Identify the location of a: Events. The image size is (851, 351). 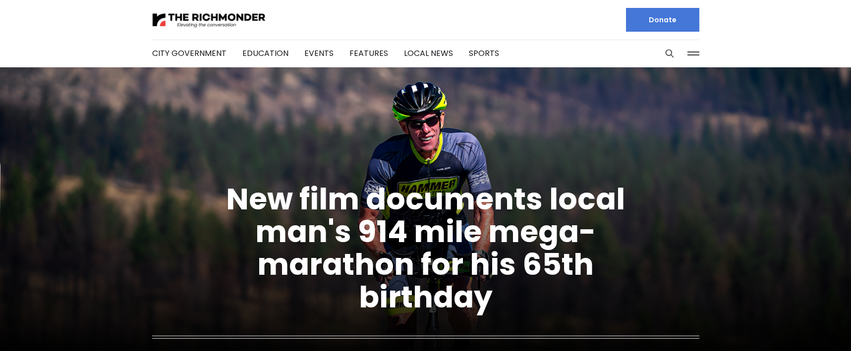
(319, 53).